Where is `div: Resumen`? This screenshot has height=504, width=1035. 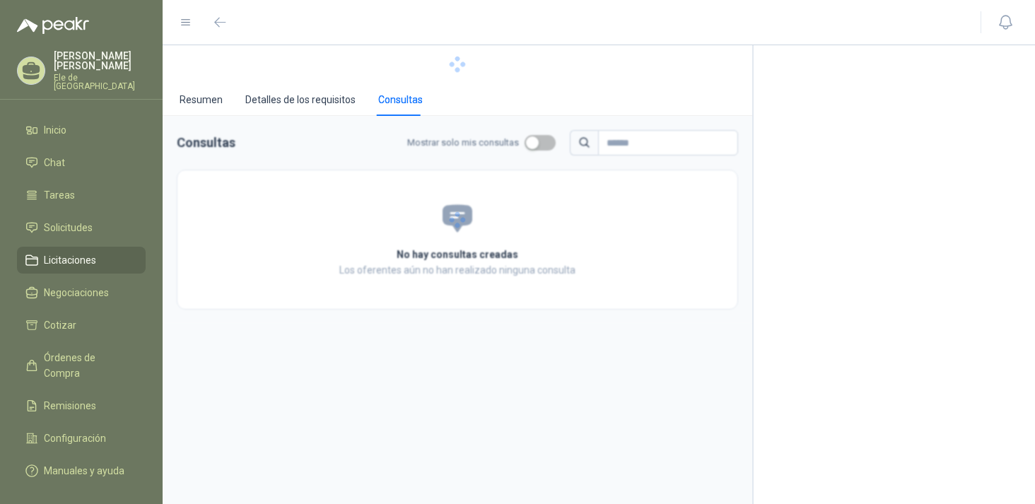
div: Resumen is located at coordinates (201, 100).